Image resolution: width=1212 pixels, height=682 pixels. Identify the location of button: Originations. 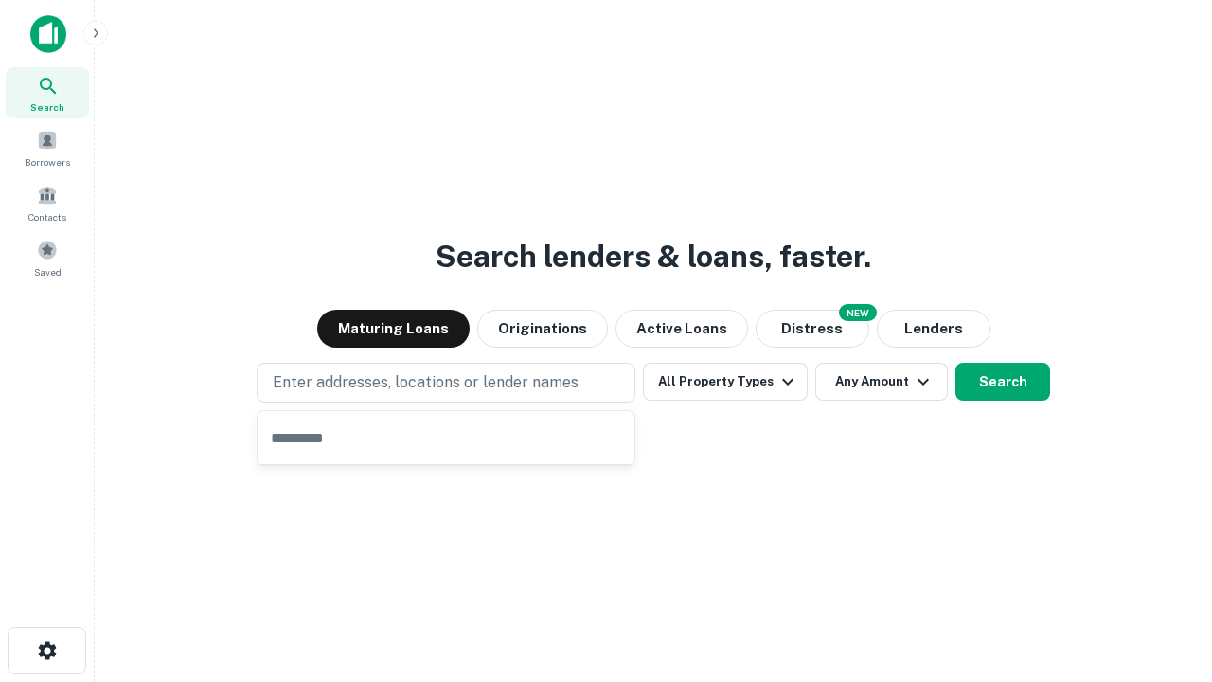
(542, 329).